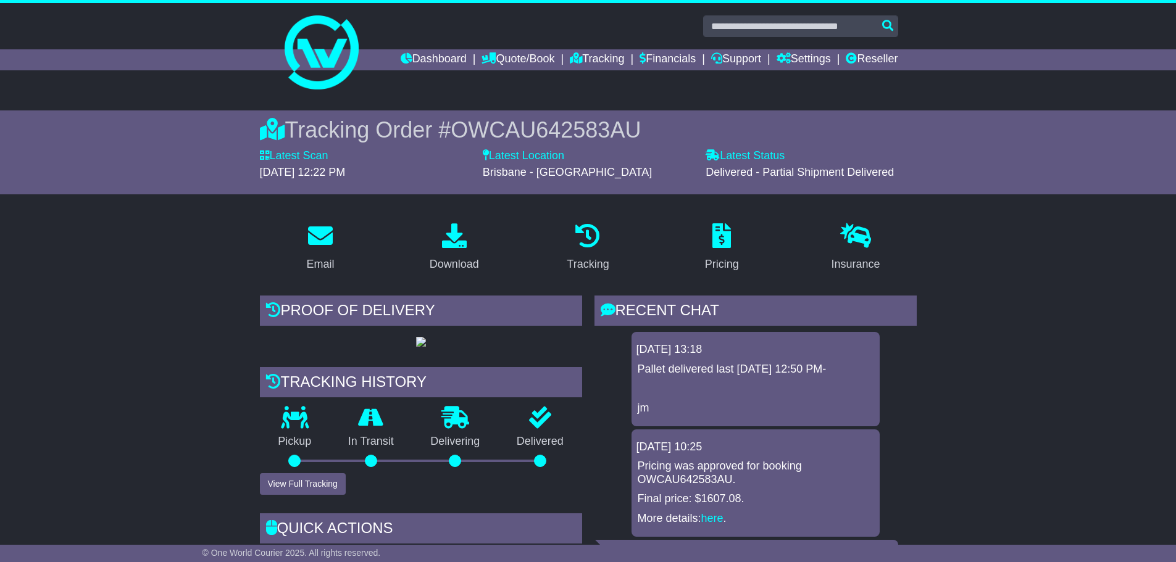  What do you see at coordinates (736, 60) in the screenshot?
I see `a: Support` at bounding box center [736, 60].